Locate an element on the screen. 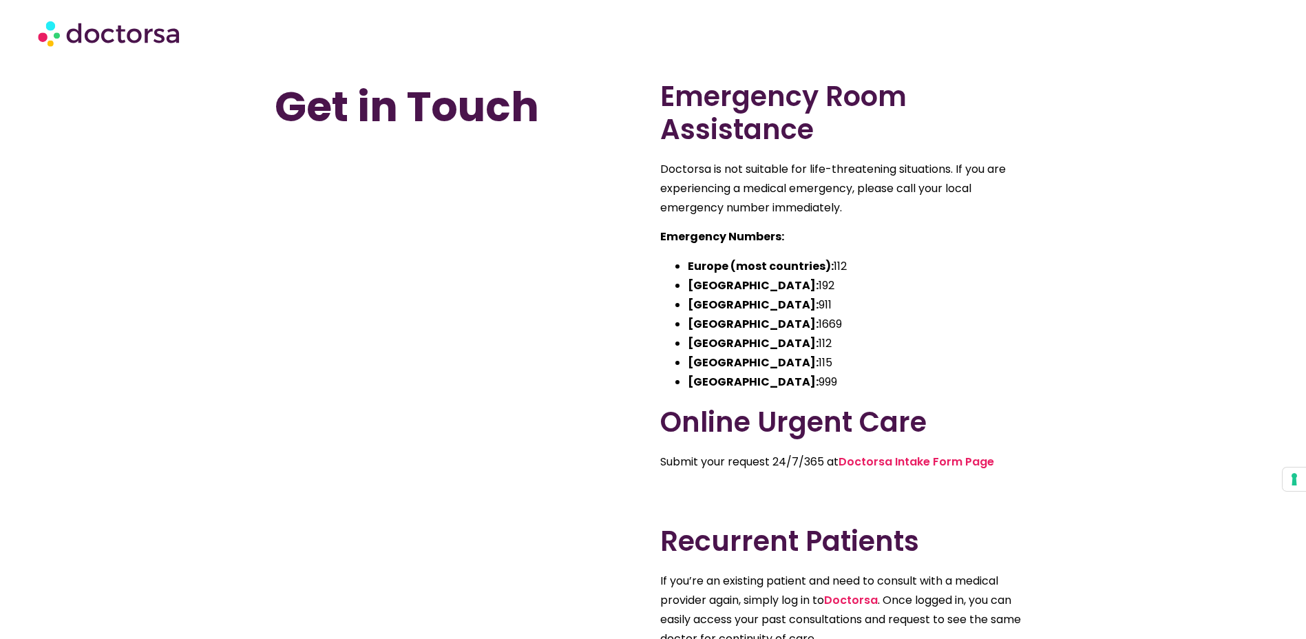 This screenshot has width=1306, height=639. p: Submit your request 24/7/365 at is located at coordinates (846, 462).